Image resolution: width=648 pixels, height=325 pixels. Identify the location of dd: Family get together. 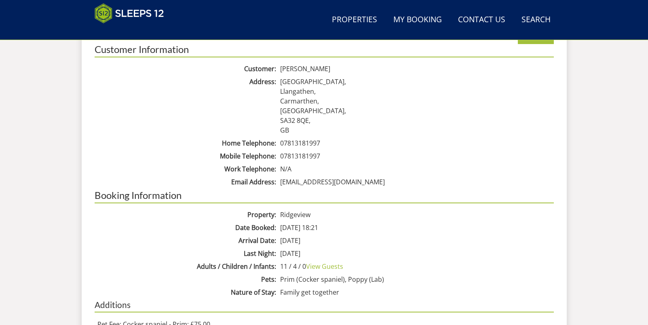
(416, 292).